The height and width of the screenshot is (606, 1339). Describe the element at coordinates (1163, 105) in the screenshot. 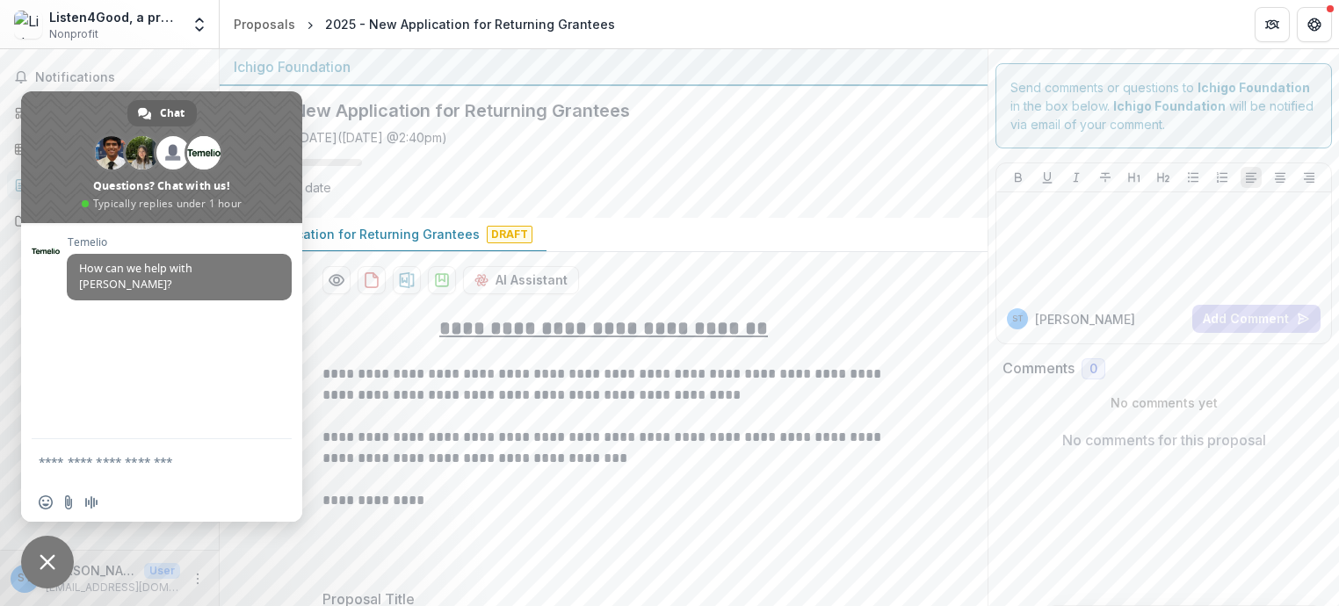

I see `div: Send comments or questions to in the box below. will be notified via email of your comment.` at that location.